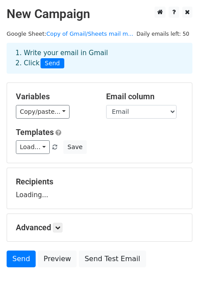  I want to click on div: 1. Write your email in Gmail 2. Click, so click(100, 58).